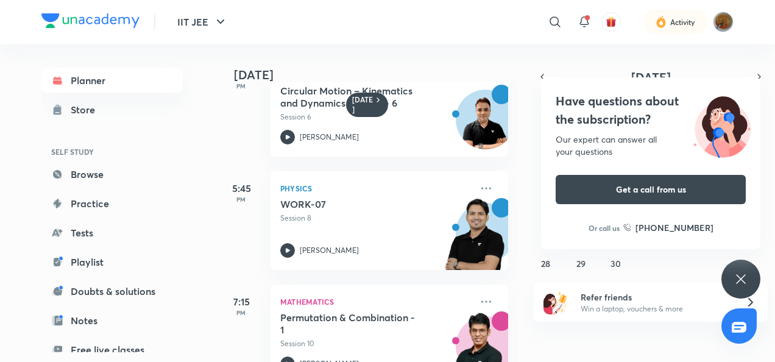  Describe the element at coordinates (651, 146) in the screenshot. I see `div: Our expert can answer all your questions` at that location.